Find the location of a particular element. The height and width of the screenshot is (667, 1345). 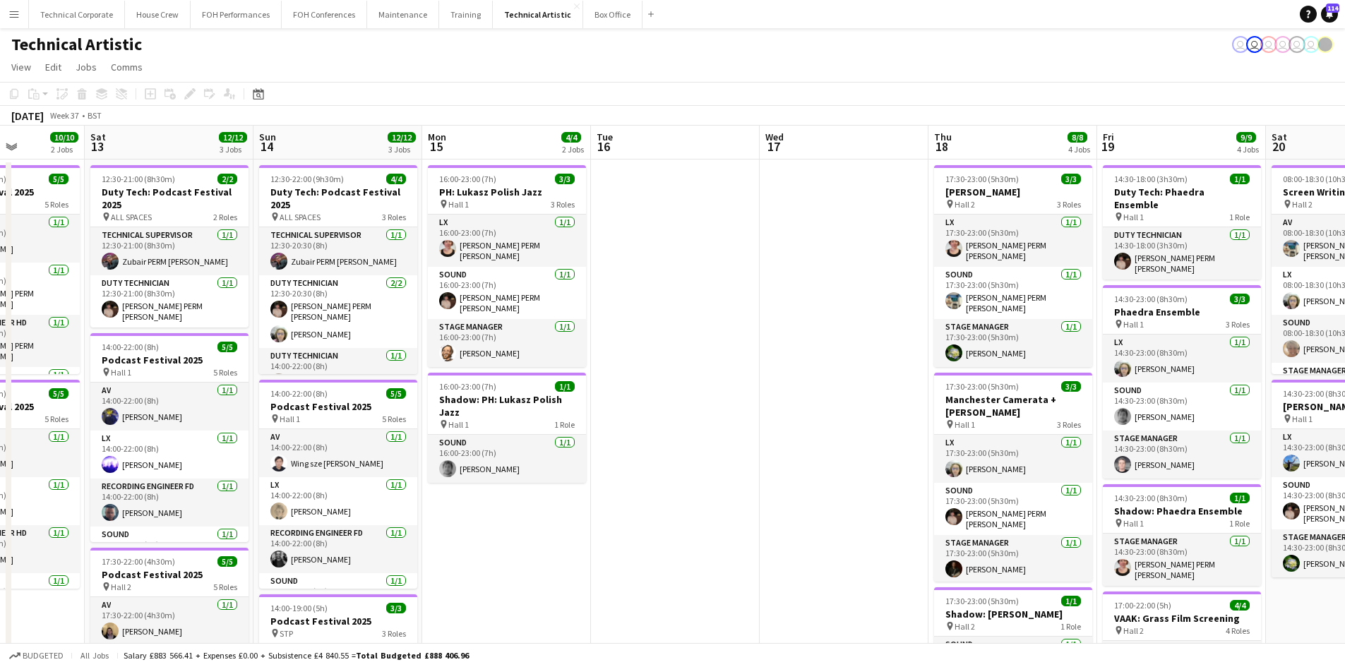

span: Edit is located at coordinates (53, 67).